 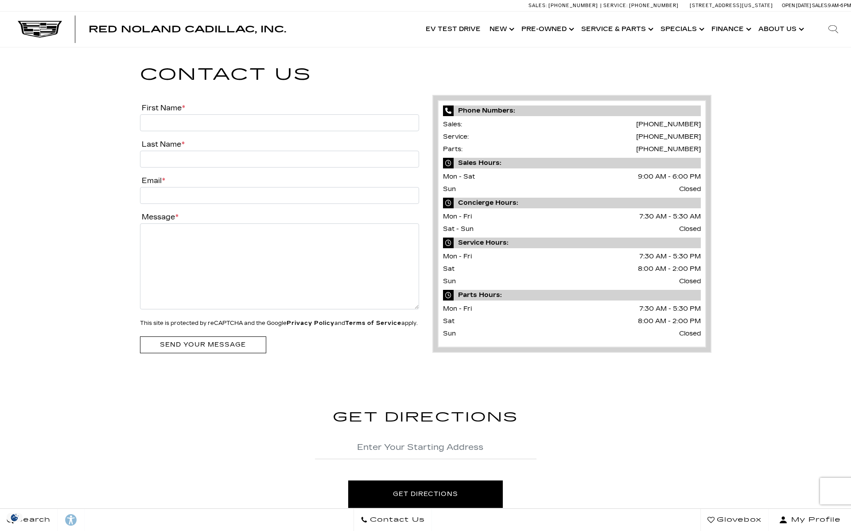 I want to click on a: New, so click(x=501, y=29).